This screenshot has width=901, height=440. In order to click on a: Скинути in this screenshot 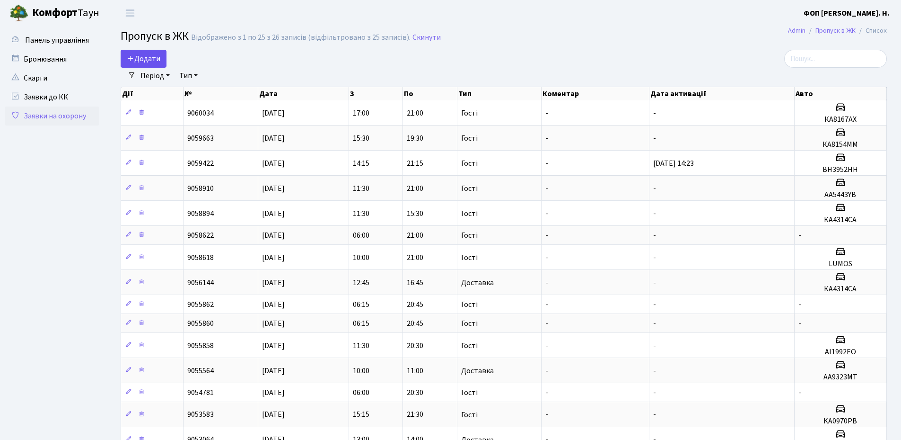, I will do `click(427, 37)`.